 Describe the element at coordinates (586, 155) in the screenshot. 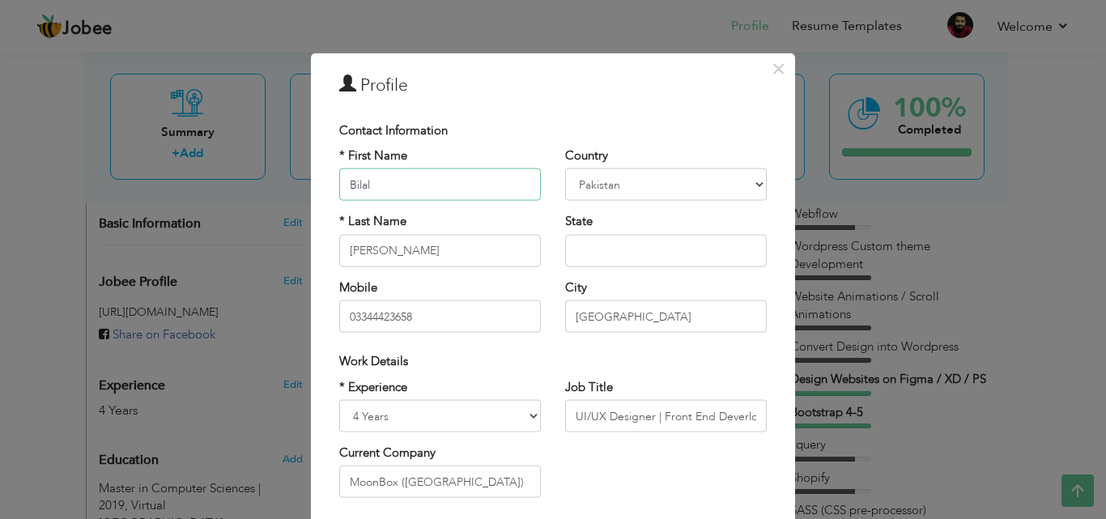

I see `label: Country` at that location.